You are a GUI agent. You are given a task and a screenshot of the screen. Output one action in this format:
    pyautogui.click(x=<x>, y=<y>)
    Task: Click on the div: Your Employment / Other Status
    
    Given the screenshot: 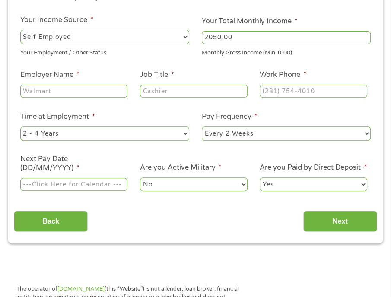 What is the action you would take?
    pyautogui.click(x=105, y=51)
    